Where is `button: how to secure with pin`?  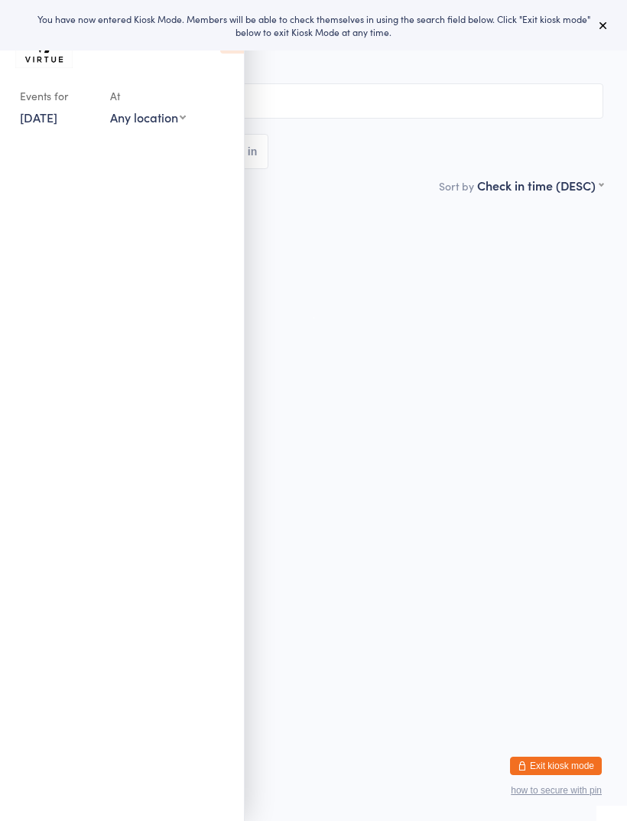
button: how to secure with pin is located at coordinates (556, 790).